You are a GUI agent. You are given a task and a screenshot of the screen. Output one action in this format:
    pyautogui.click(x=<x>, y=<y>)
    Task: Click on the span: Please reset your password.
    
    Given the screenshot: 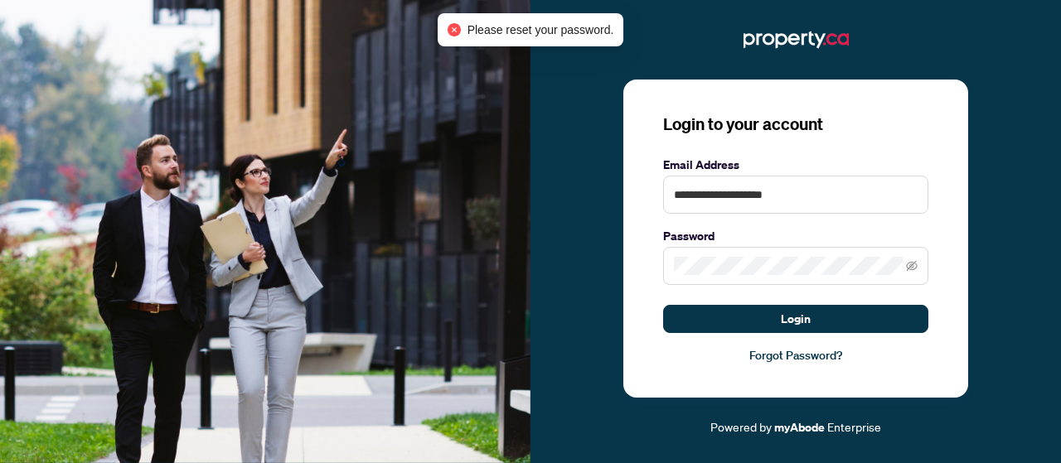 What is the action you would take?
    pyautogui.click(x=540, y=30)
    